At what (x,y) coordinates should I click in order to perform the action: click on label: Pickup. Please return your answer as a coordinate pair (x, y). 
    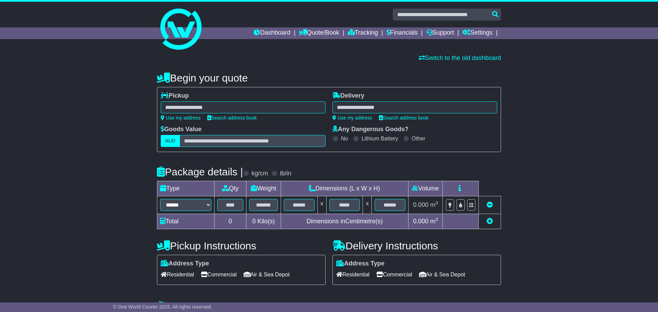
    Looking at the image, I should click on (175, 96).